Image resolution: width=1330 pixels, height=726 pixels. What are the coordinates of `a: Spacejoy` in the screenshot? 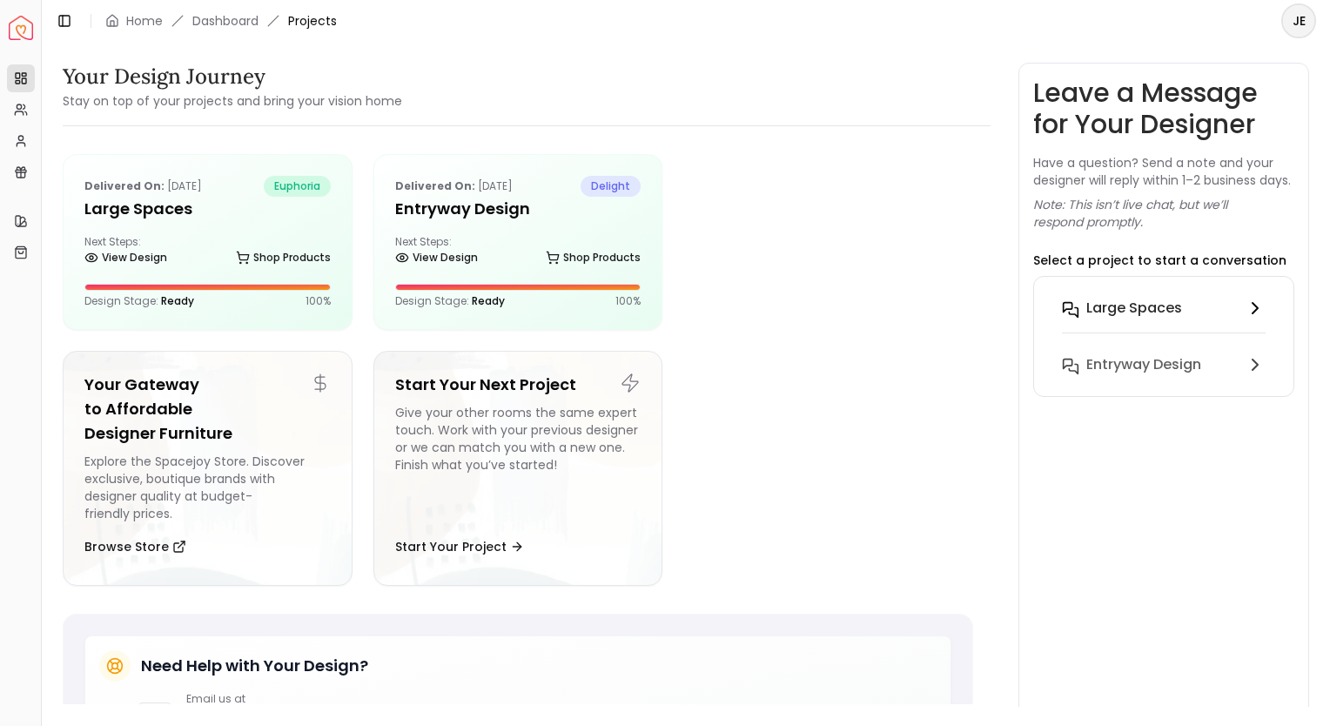 It's located at (21, 28).